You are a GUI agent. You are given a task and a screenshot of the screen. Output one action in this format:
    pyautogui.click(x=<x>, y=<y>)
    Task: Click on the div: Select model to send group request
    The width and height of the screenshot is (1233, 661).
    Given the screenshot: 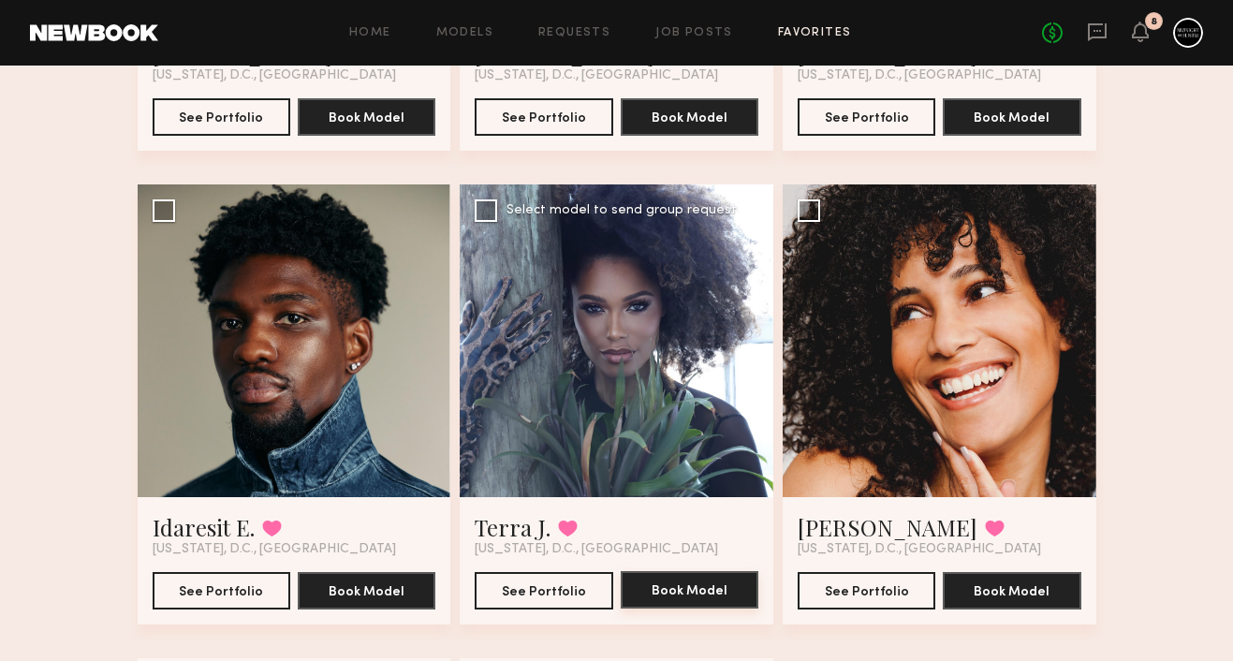 What is the action you would take?
    pyautogui.click(x=622, y=211)
    